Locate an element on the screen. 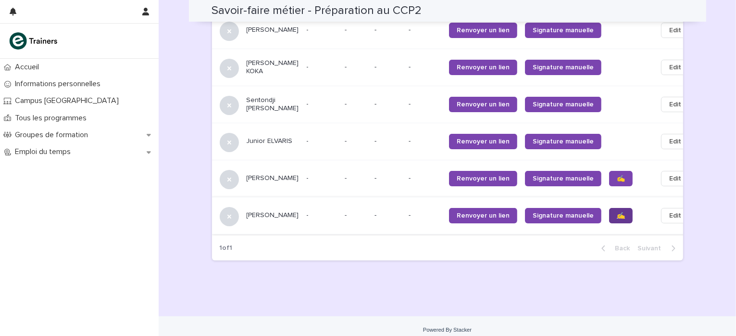 This screenshot has width=736, height=336. tr: Junior ELVARIS--- --Renvoyer un lienSignature manuelleEdit is located at coordinates (459, 141).